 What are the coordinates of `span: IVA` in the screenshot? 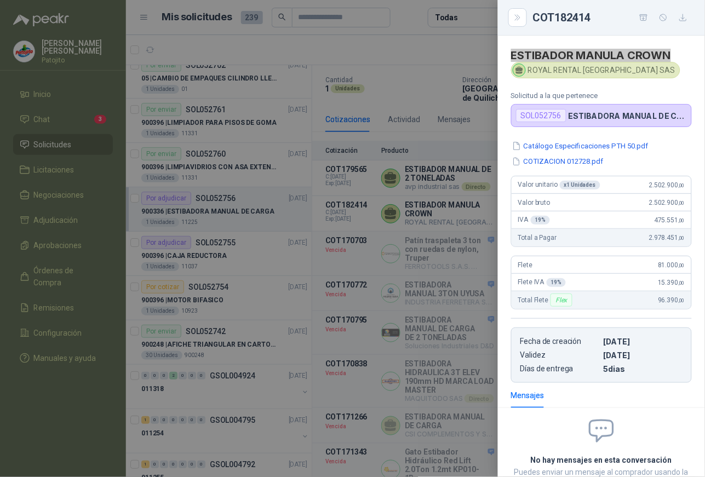 It's located at (534, 220).